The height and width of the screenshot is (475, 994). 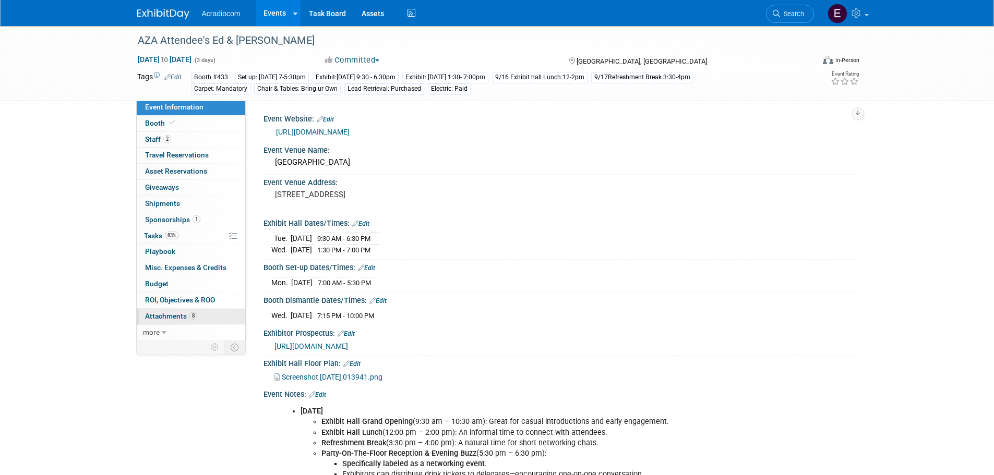 I want to click on td: Personalize Event Tab Strip, so click(x=215, y=348).